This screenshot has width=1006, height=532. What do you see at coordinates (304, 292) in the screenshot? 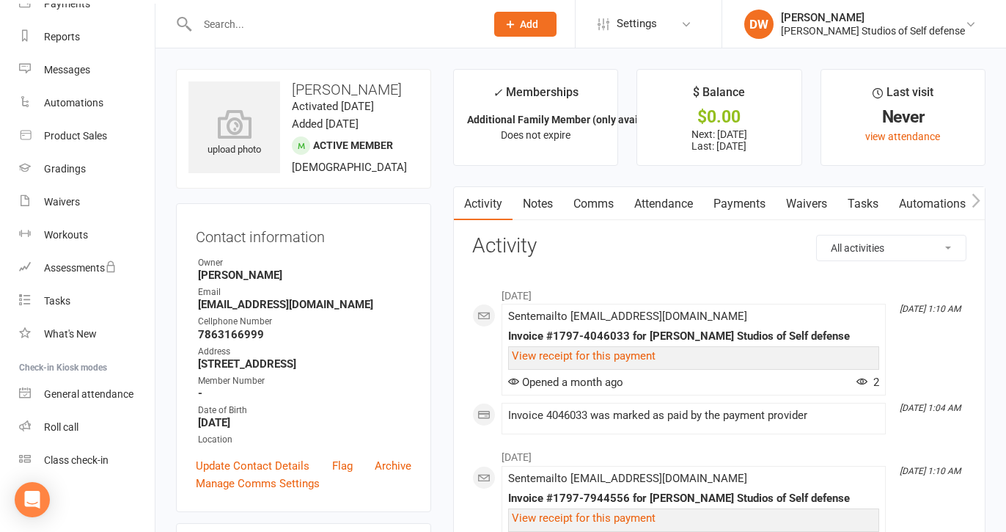
I see `div: Email` at bounding box center [304, 292].